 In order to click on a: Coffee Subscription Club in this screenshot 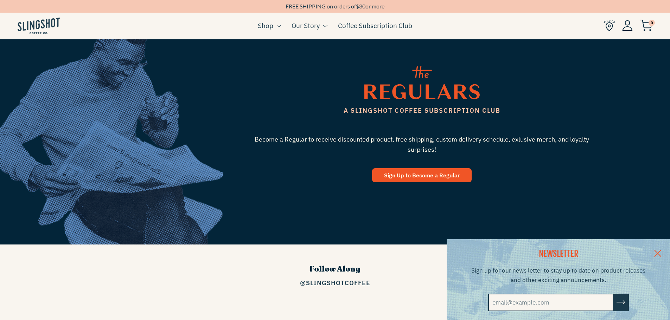, I will do `click(375, 26)`.